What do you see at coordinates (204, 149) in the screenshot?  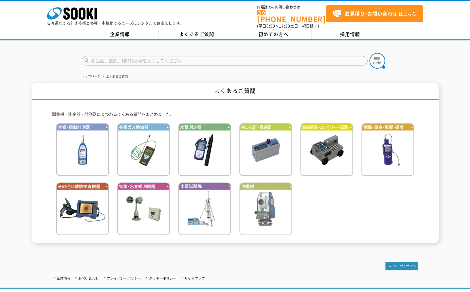 I see `img: 水質測定器` at bounding box center [204, 149].